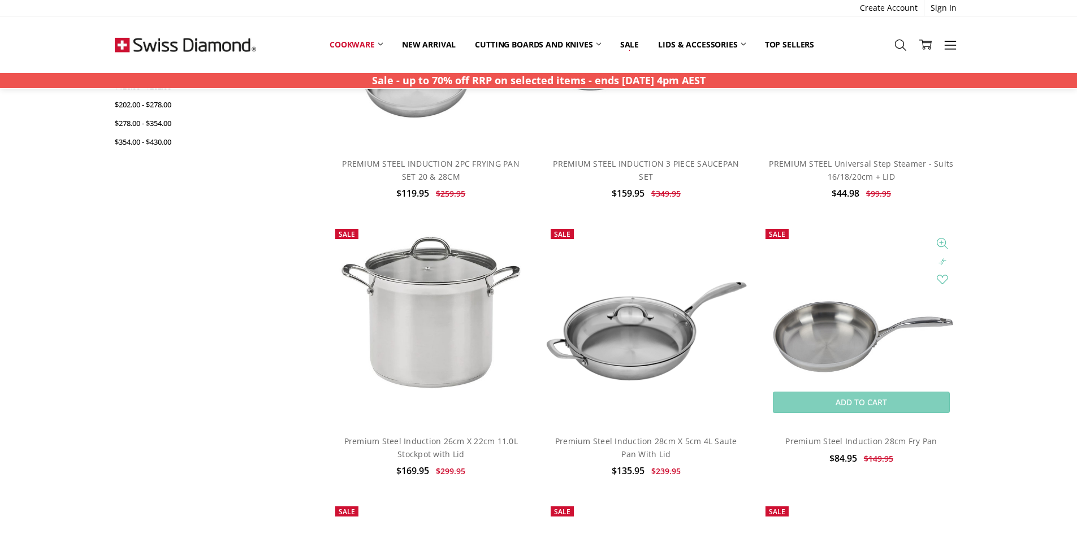 This screenshot has width=1077, height=534. I want to click on a: PREMIUM STEEL INDUCTION 3 PIECE SAUCEPAN SET, so click(646, 170).